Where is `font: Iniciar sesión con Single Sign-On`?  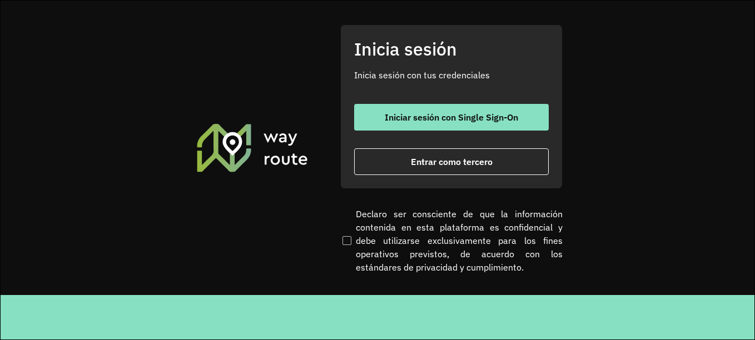
font: Iniciar sesión con Single Sign-On is located at coordinates (451, 117).